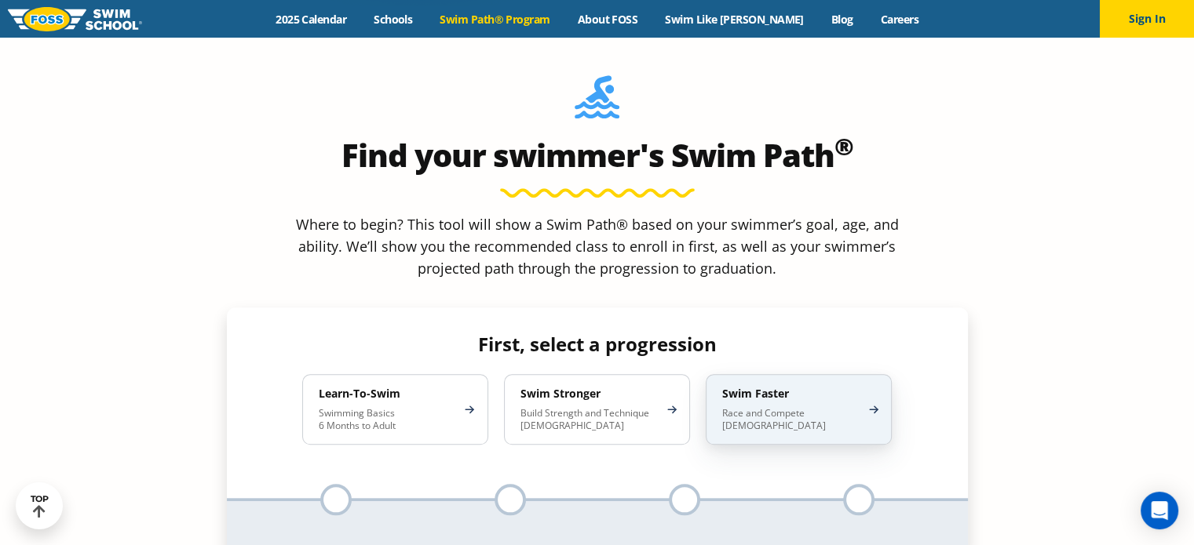 The image size is (1194, 545). What do you see at coordinates (311, 19) in the screenshot?
I see `a: 2025 Calendar` at bounding box center [311, 19].